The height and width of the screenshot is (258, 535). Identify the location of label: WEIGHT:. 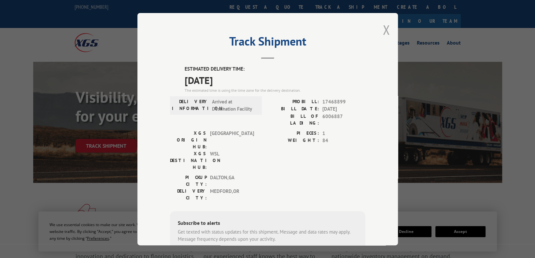
(294, 141).